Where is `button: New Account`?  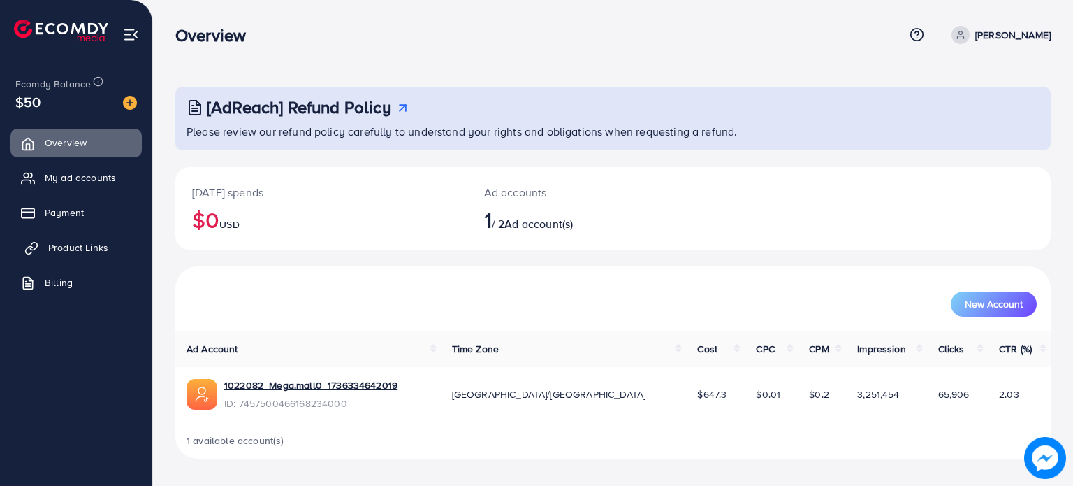
button: New Account is located at coordinates (993, 304).